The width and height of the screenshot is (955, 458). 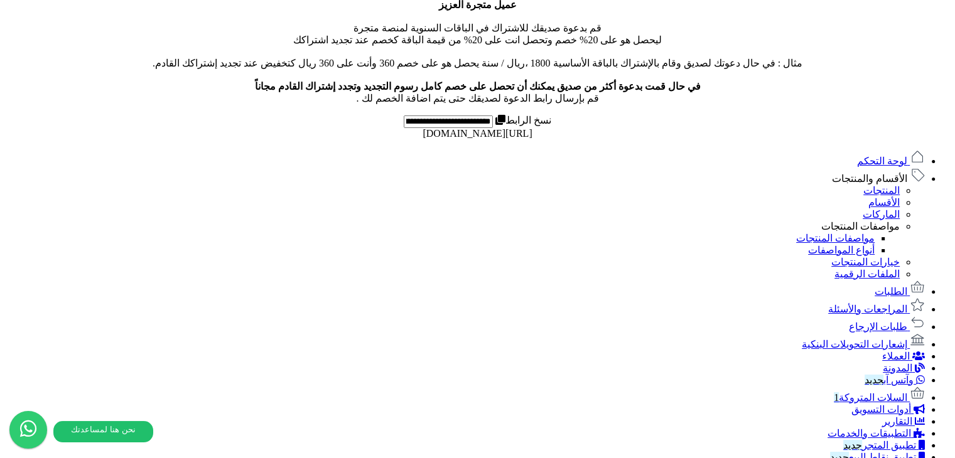 What do you see at coordinates (863, 344) in the screenshot?
I see `a: إشعارات التحويلات البنكية` at bounding box center [863, 344].